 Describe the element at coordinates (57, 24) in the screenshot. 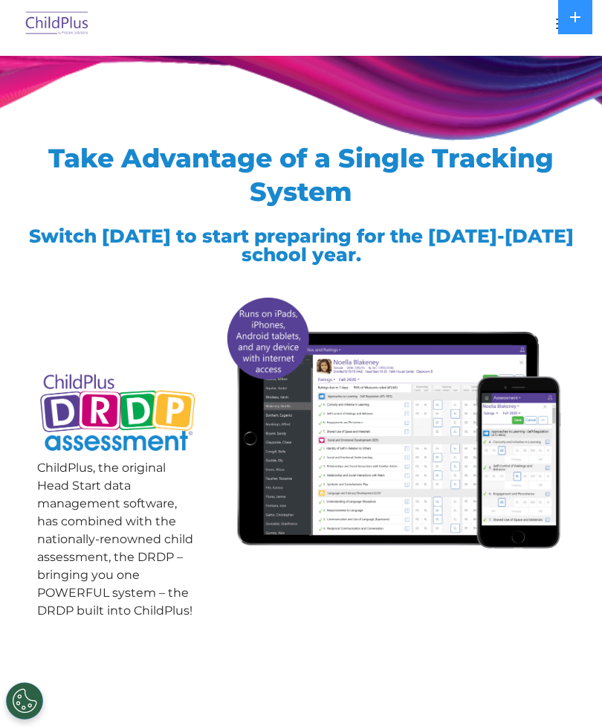

I see `img: ChildPlus by Procare Solutions` at that location.